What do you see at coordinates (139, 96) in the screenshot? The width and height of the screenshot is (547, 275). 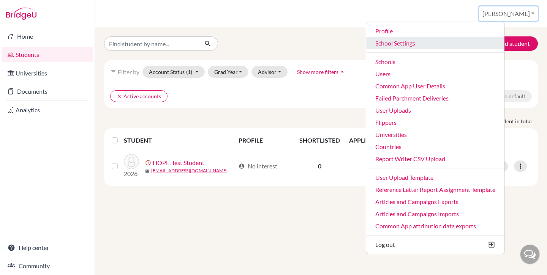 I see `button: clearActive accounts` at bounding box center [139, 96].